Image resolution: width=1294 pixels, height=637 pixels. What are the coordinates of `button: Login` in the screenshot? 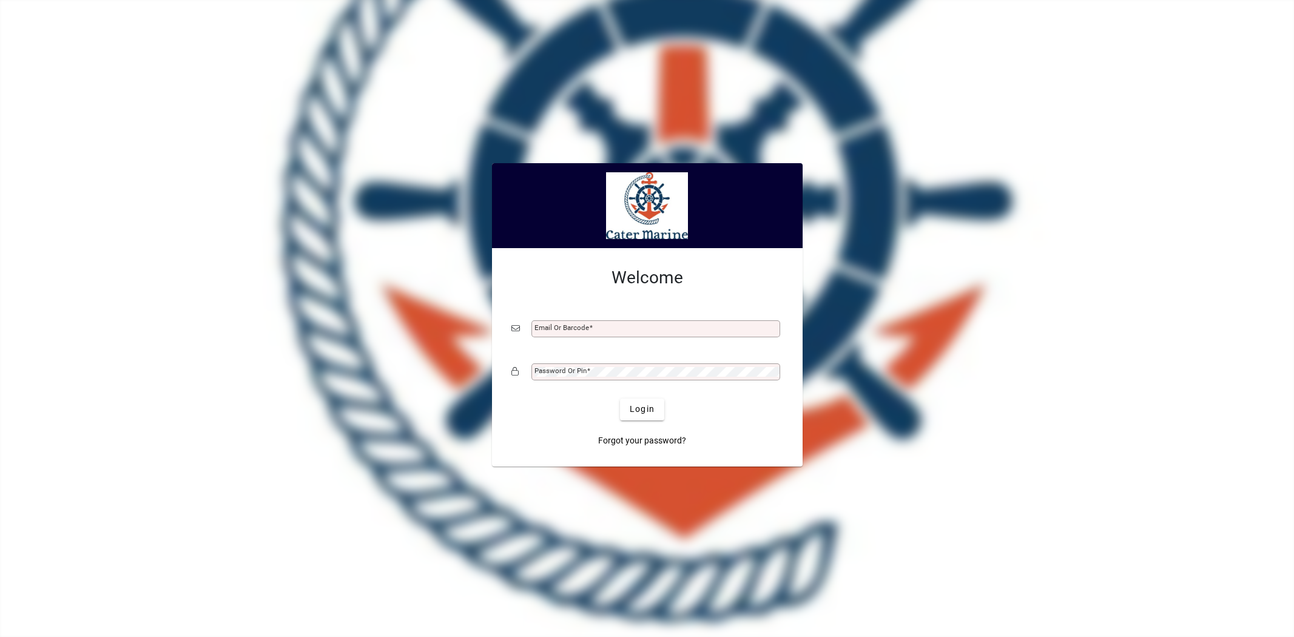 It's located at (642, 410).